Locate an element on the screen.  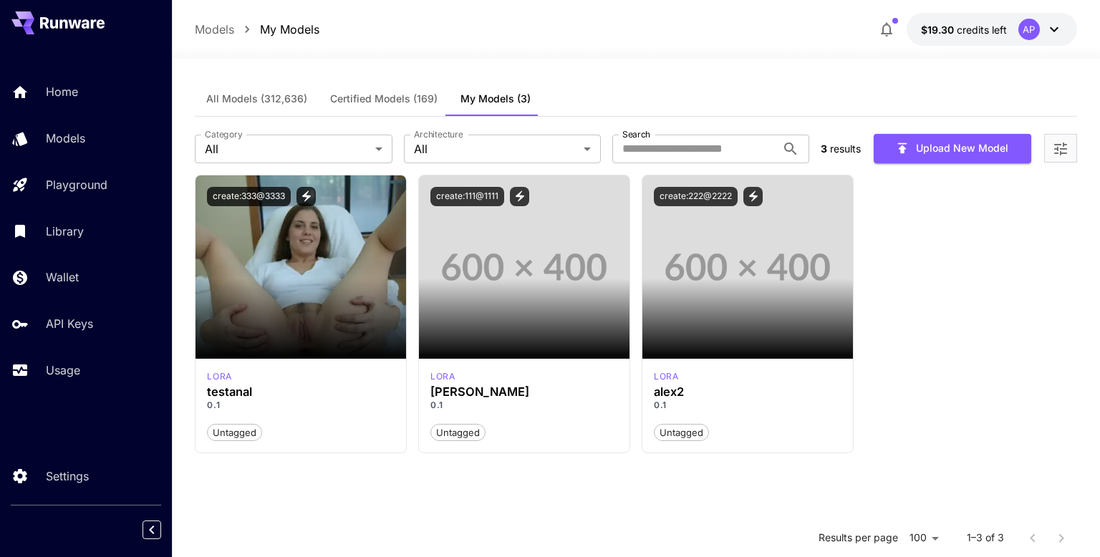
span: 3 is located at coordinates (823, 148).